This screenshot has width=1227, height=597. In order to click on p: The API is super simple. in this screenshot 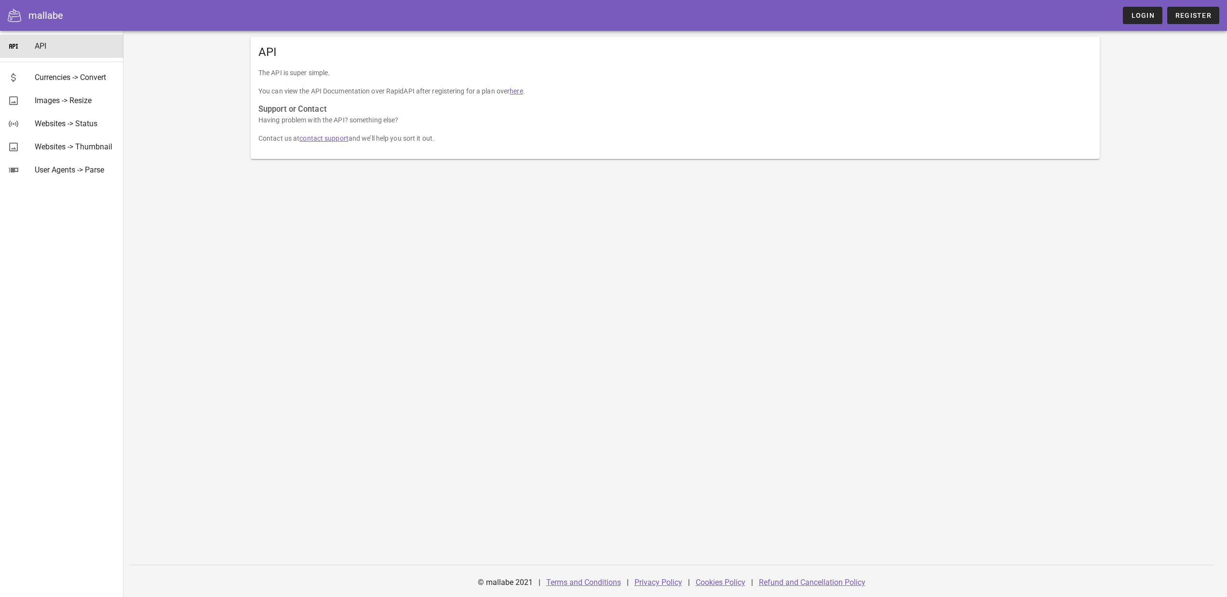, I will do `click(675, 73)`.